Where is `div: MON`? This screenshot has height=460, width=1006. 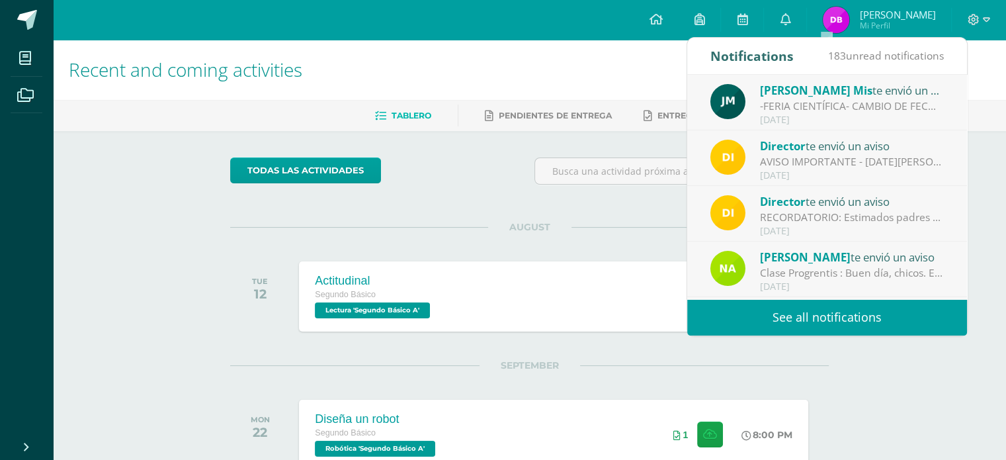
div: MON is located at coordinates (260, 420).